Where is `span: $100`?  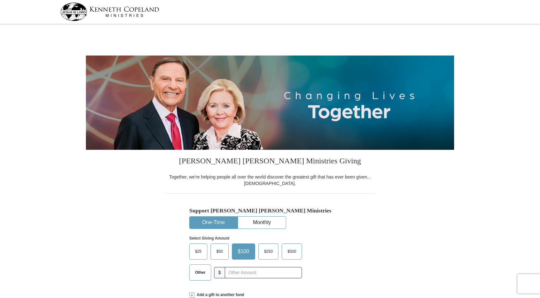 span: $100 is located at coordinates (243, 251).